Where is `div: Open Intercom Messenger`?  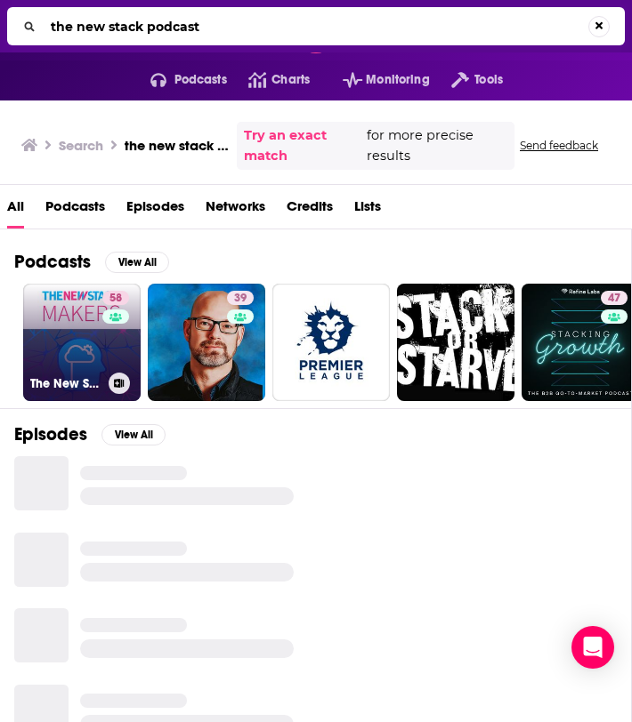 div: Open Intercom Messenger is located at coordinates (592, 648).